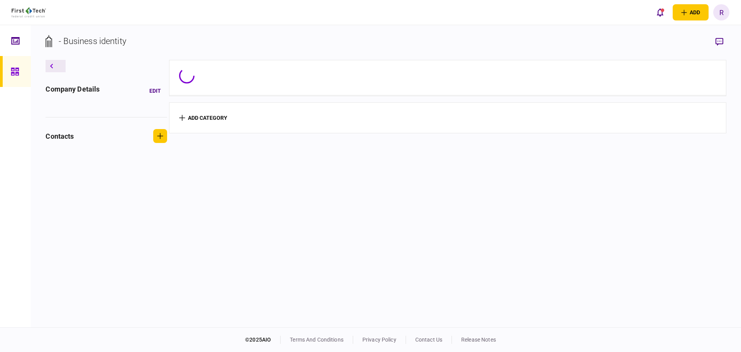 The width and height of the screenshot is (741, 352). Describe the element at coordinates (691, 12) in the screenshot. I see `button: open adding identity options` at that location.